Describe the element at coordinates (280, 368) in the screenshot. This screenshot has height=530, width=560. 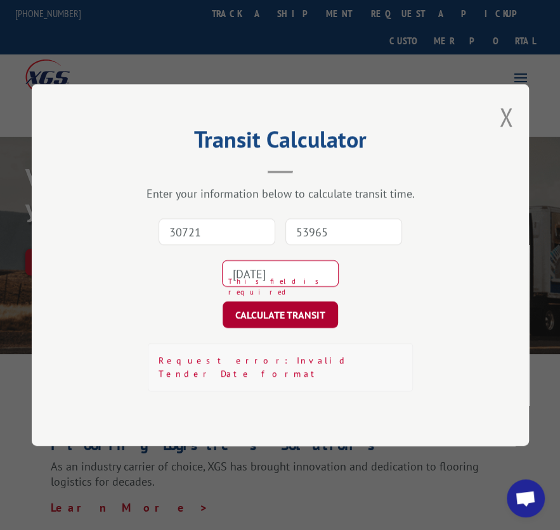
I see `div: Request error: Invalid Tender Date format` at that location.